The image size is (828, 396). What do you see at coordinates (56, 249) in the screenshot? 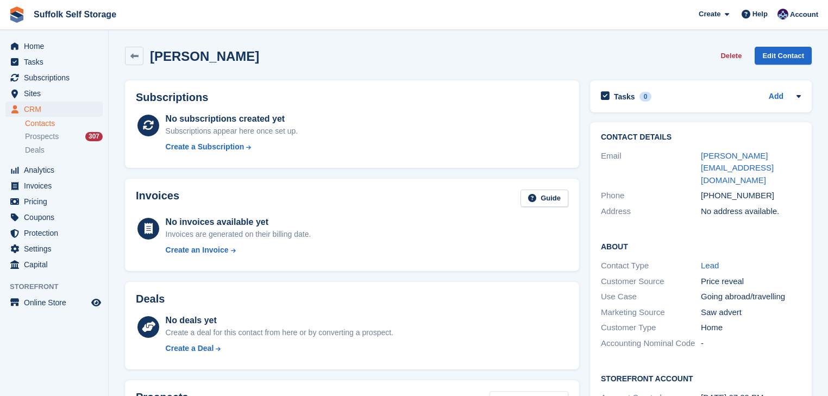
I see `span: Settings` at bounding box center [56, 249].